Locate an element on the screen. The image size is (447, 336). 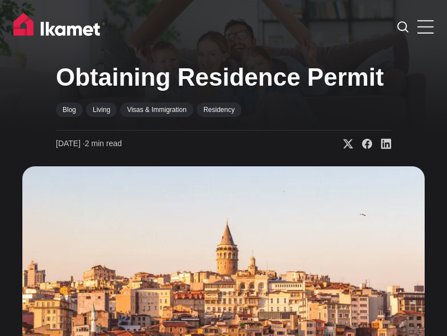
time: 2 min read is located at coordinates (89, 144).